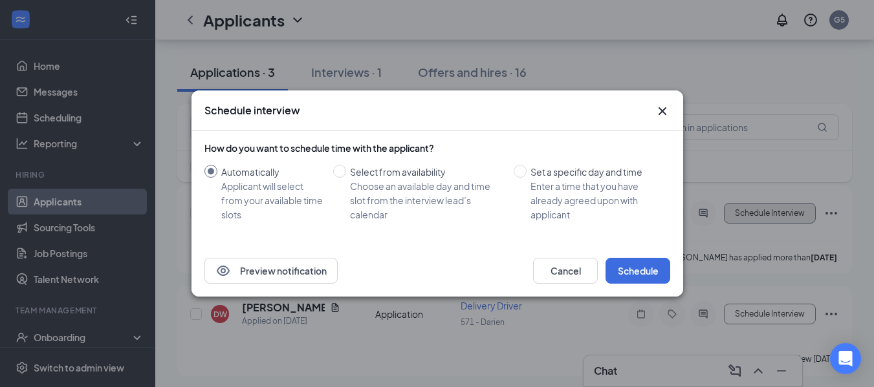 The width and height of the screenshot is (874, 387). Describe the element at coordinates (638, 271) in the screenshot. I see `button: Schedule` at that location.